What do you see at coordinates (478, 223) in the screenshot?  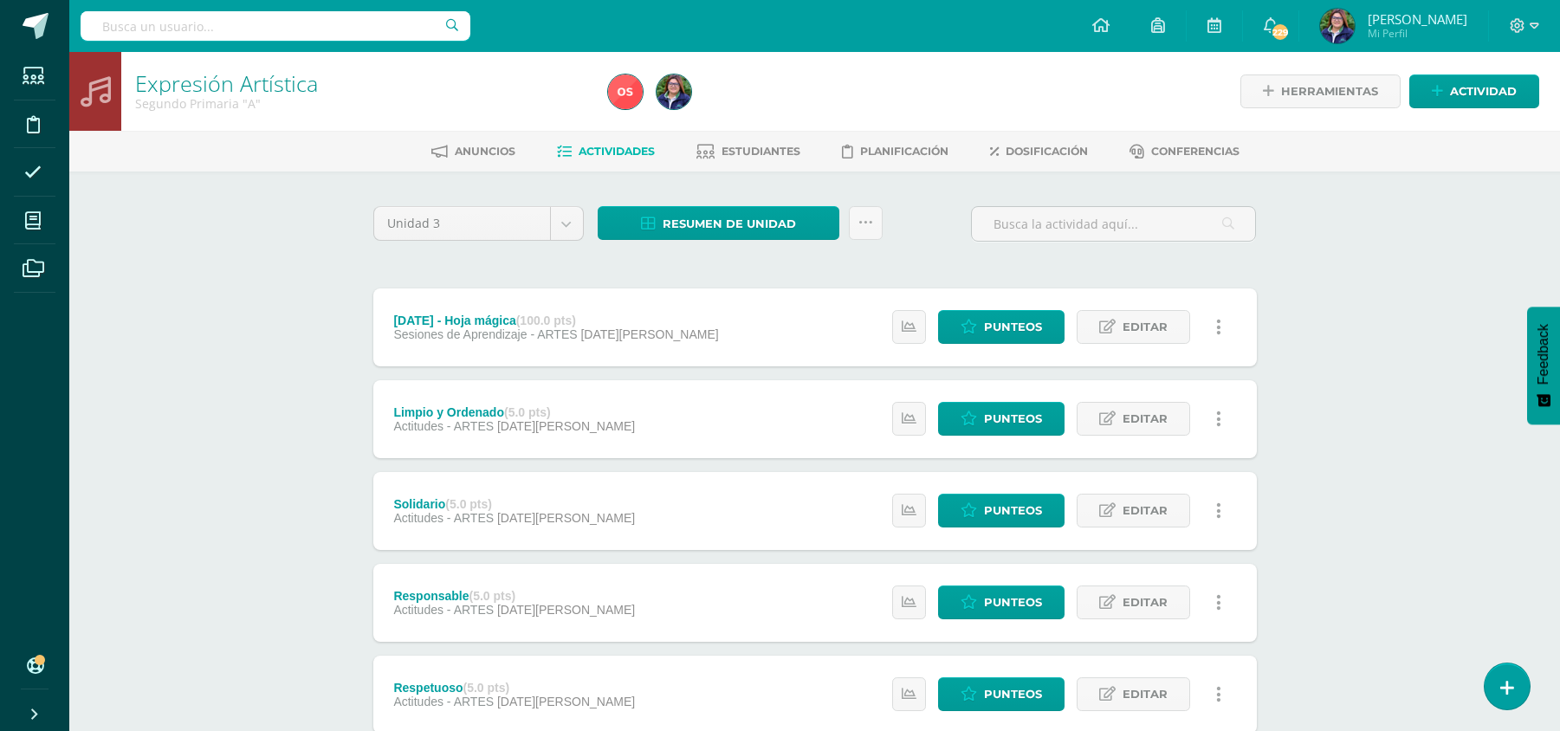 I see `a: Unidad 3` at bounding box center [478, 223].